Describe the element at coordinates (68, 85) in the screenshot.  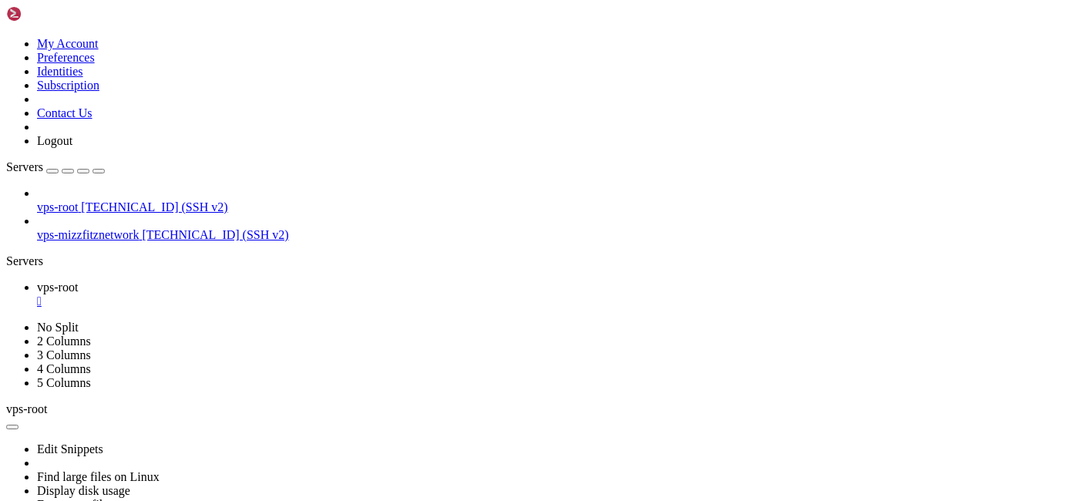
I see `a: Subscription` at that location.